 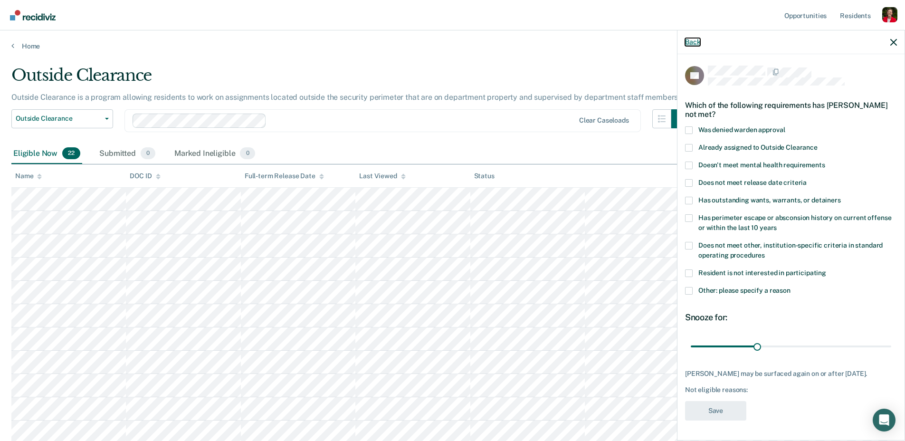 I want to click on div: Name, so click(x=28, y=176).